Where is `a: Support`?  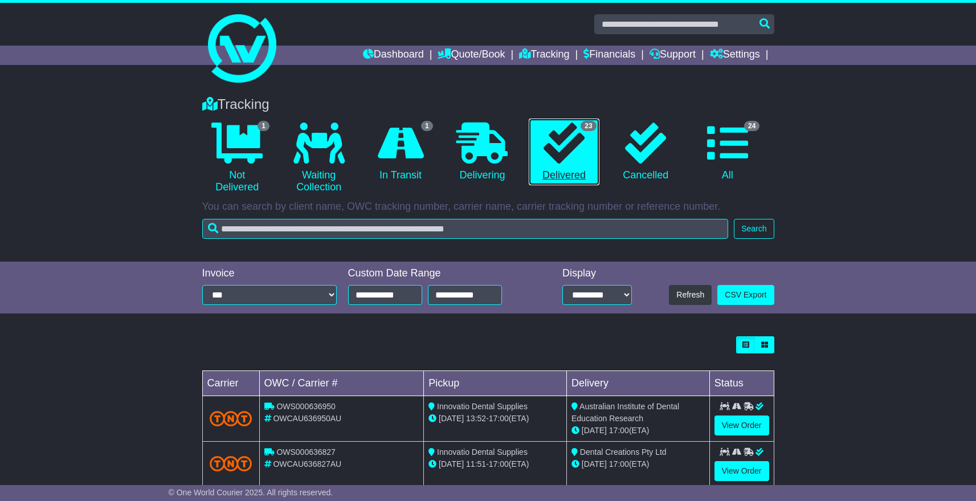
a: Support is located at coordinates (672, 55).